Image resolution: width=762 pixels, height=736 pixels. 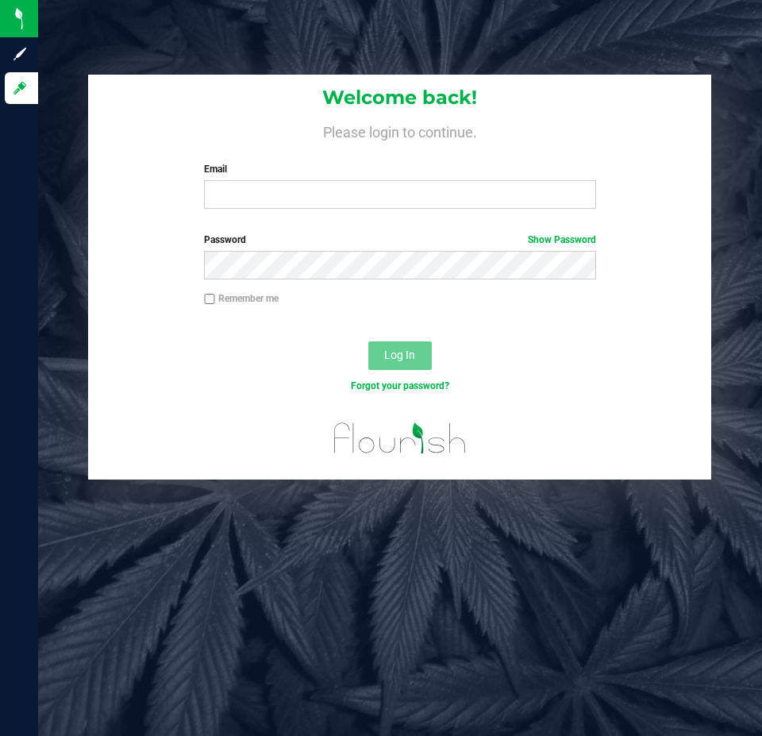 I want to click on span: Password, so click(x=225, y=240).